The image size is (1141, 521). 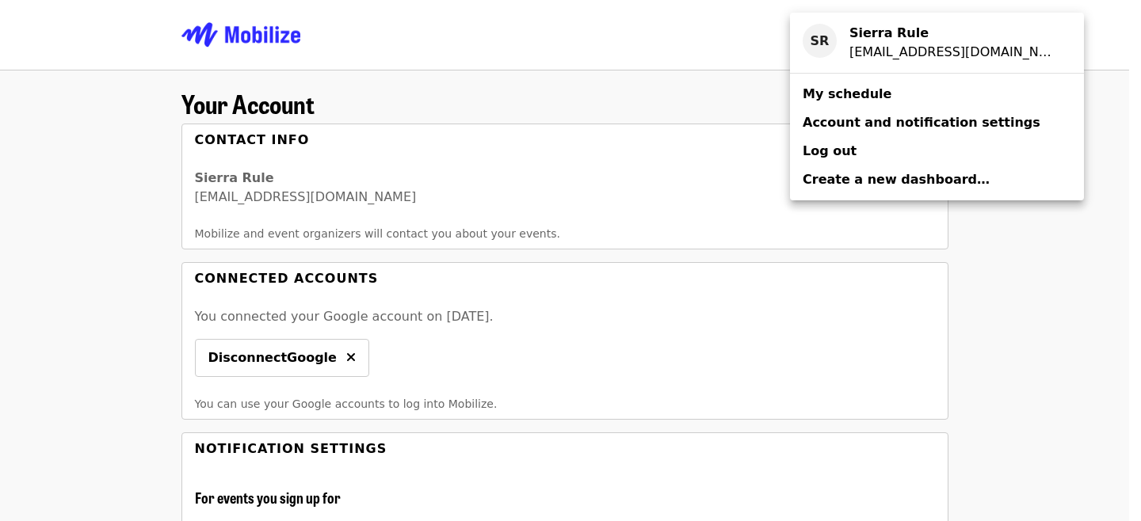 I want to click on span: Log out, so click(x=830, y=151).